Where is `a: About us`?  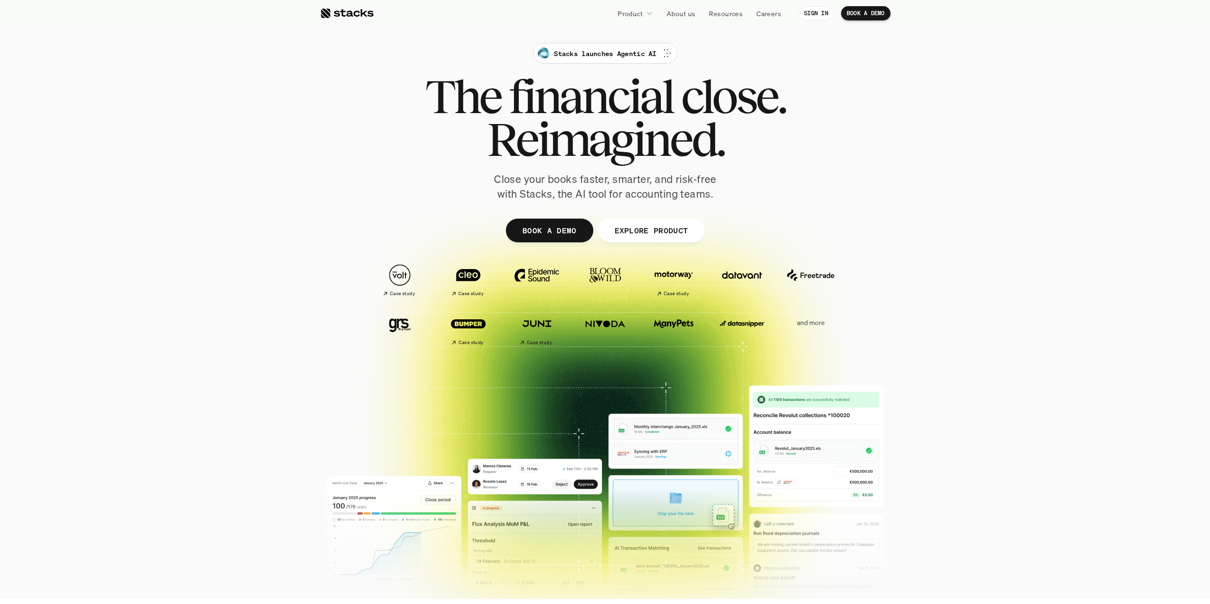
a: About us is located at coordinates (681, 13).